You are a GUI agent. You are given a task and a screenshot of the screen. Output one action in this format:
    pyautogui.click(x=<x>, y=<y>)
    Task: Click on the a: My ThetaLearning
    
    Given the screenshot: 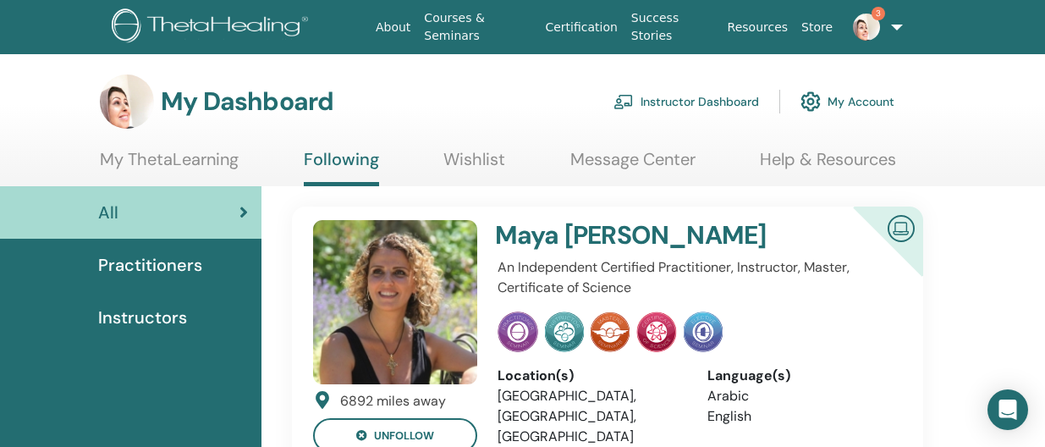 What is the action you would take?
    pyautogui.click(x=169, y=165)
    